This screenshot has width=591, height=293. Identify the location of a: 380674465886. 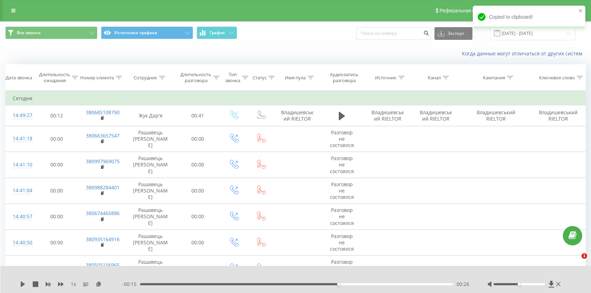
(103, 213).